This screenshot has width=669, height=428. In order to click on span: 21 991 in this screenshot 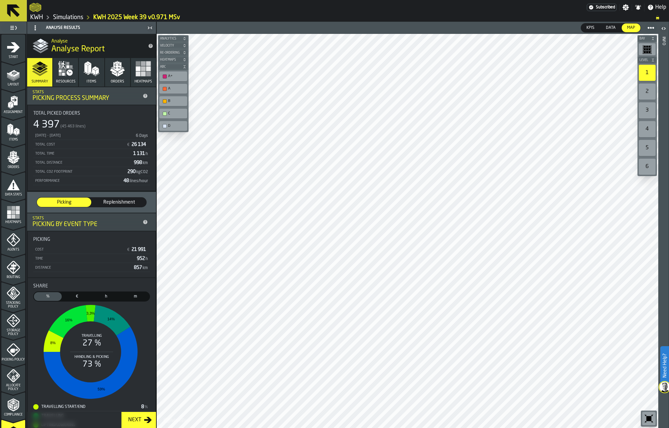, I will do `click(139, 250)`.